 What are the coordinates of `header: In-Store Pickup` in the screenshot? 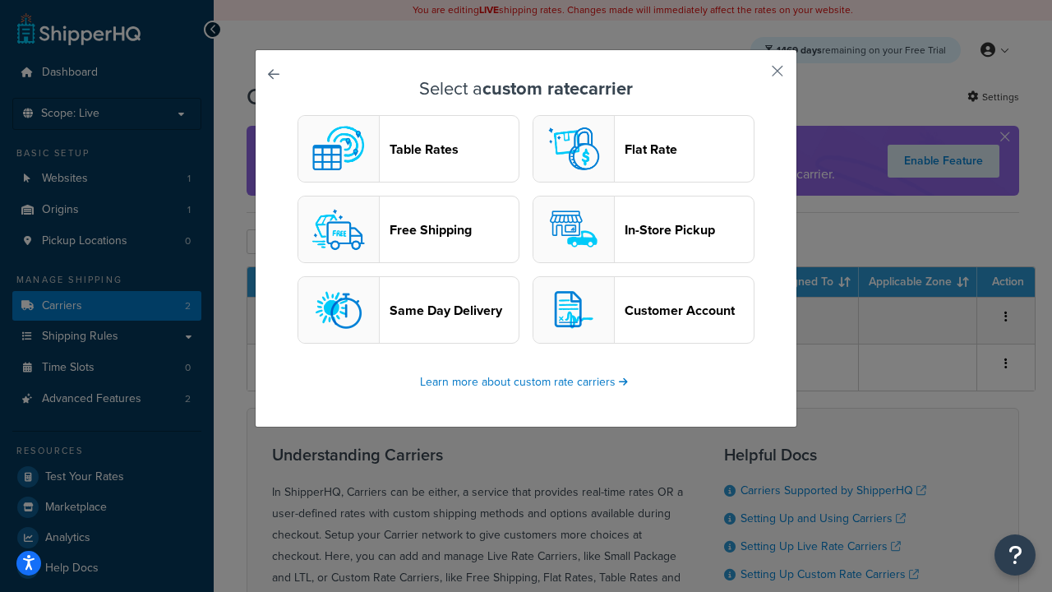 It's located at (688, 229).